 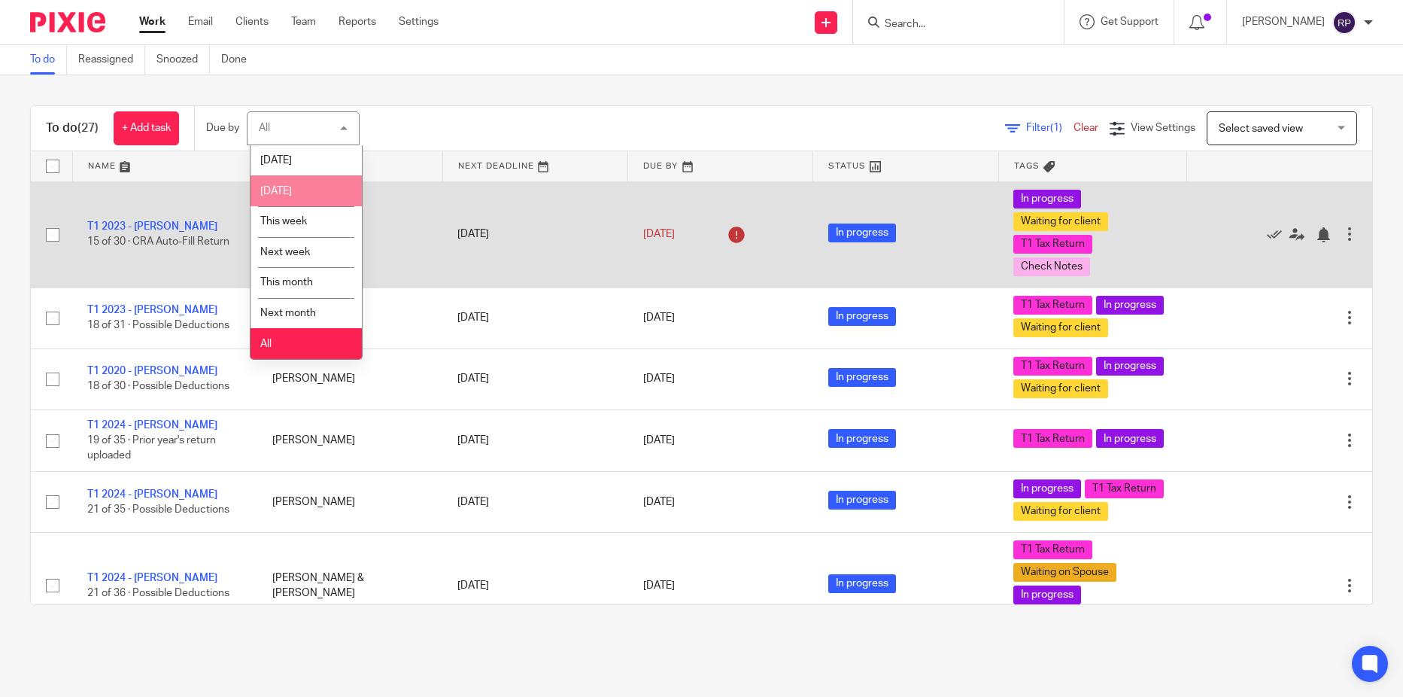 I want to click on span: Get Support, so click(x=1129, y=22).